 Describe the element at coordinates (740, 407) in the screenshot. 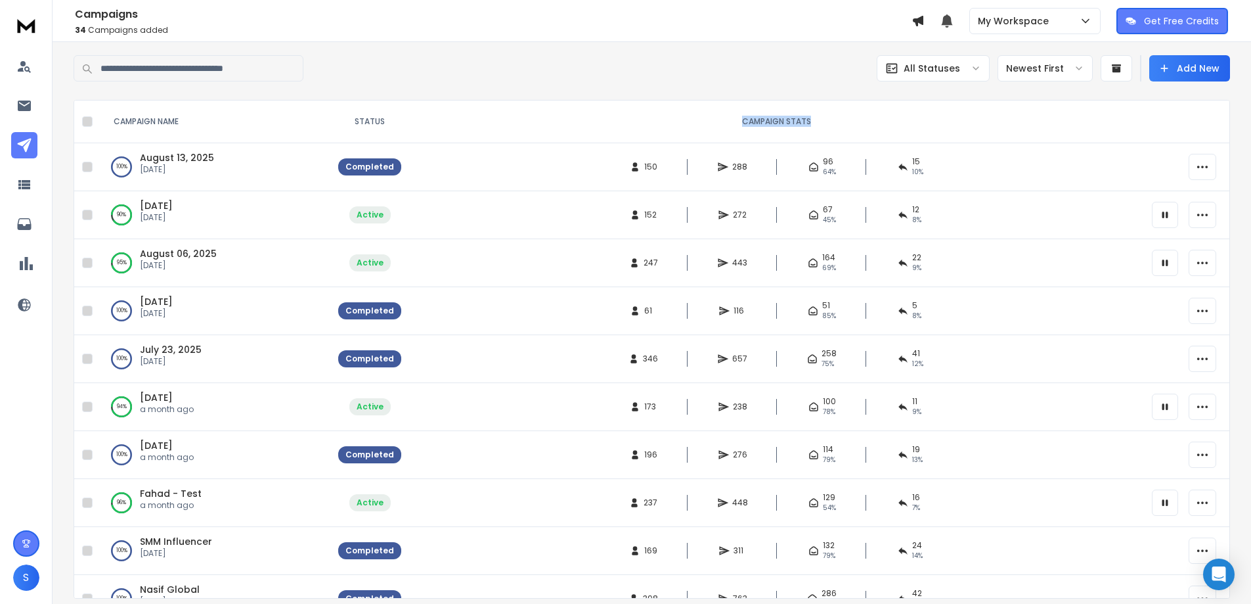

I see `span: 238` at that location.